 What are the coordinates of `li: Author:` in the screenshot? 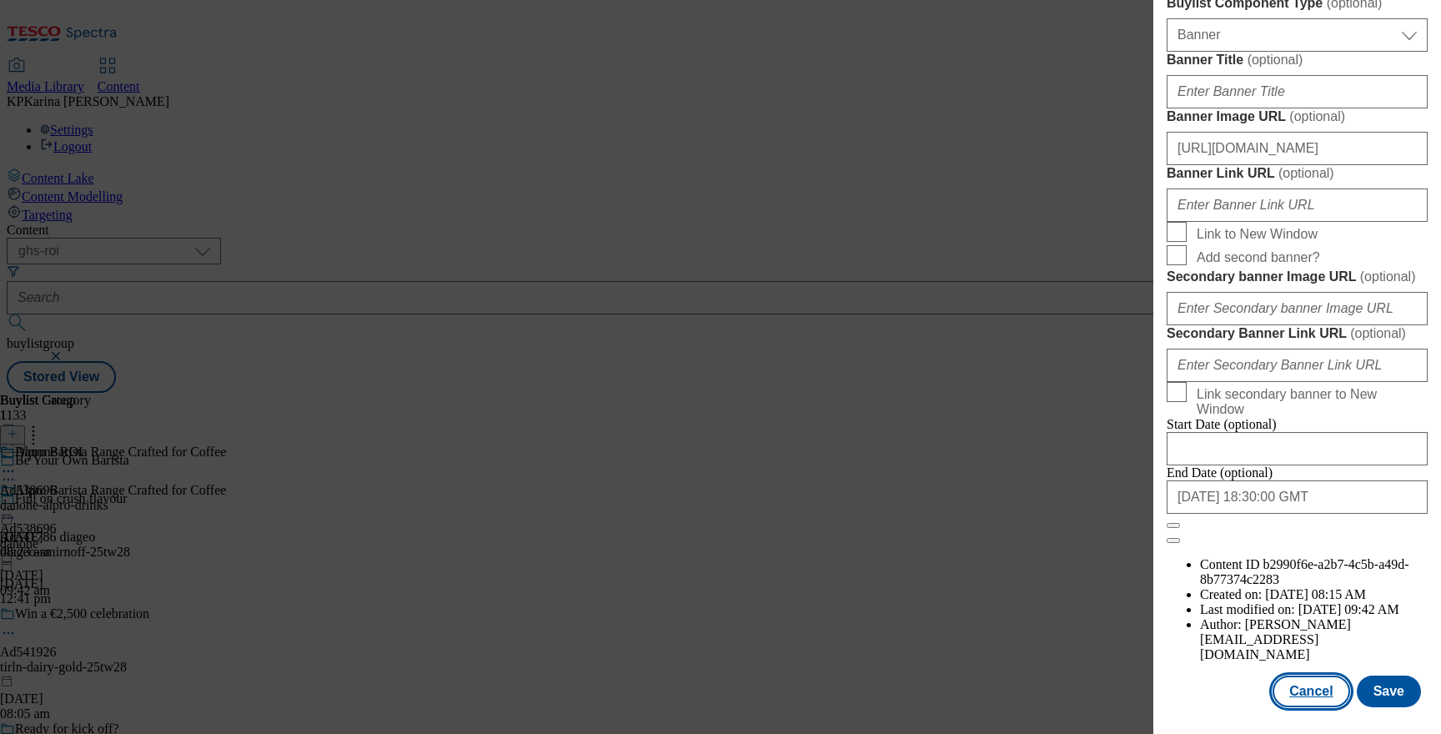 It's located at (1314, 640).